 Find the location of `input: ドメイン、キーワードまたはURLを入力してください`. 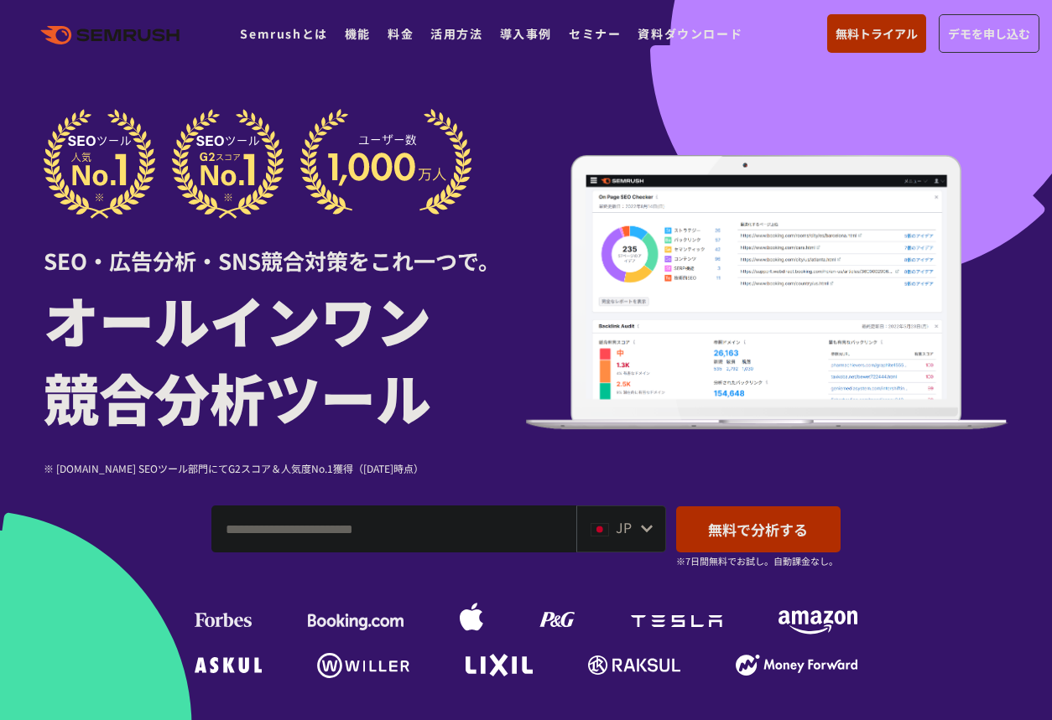

input: ドメイン、キーワードまたはURLを入力してください is located at coordinates (393, 529).